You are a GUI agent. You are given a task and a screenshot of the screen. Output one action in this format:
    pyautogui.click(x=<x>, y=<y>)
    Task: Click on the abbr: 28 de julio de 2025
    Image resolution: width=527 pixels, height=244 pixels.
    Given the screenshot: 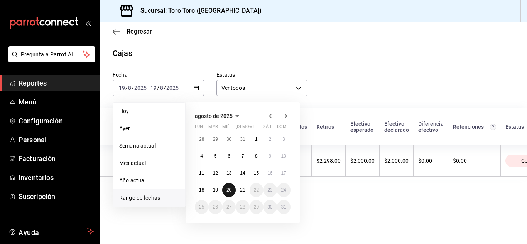 What is the action you would take?
    pyautogui.click(x=201, y=139)
    